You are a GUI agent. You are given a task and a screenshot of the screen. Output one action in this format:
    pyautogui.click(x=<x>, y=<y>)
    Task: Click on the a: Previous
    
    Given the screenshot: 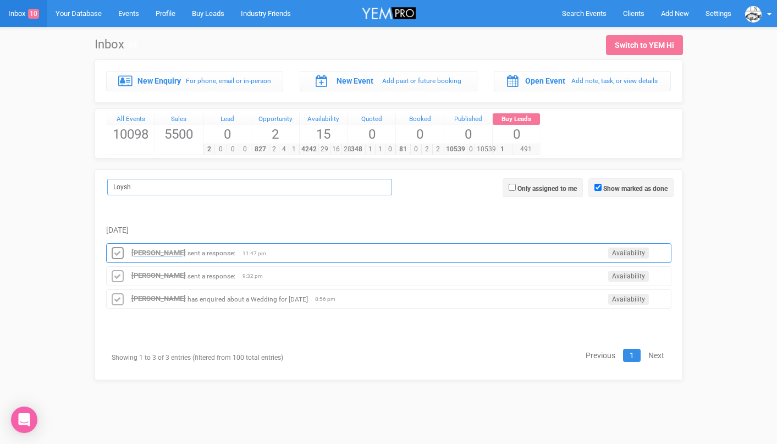 What is the action you would take?
    pyautogui.click(x=600, y=355)
    